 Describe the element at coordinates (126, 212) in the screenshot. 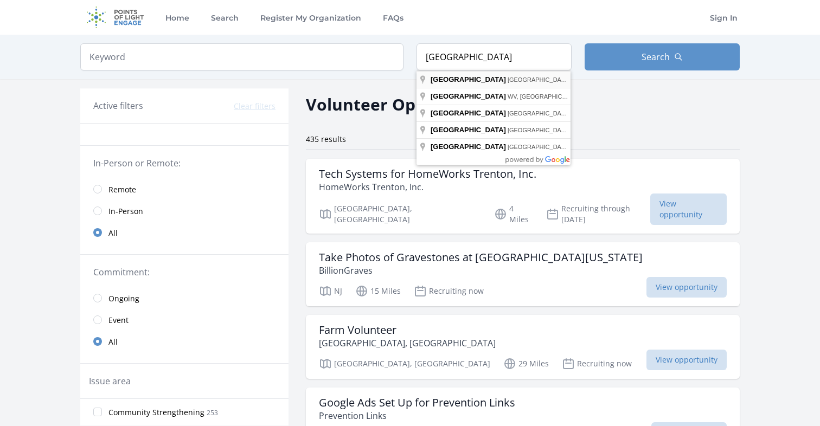

I see `span: In-Person` at that location.